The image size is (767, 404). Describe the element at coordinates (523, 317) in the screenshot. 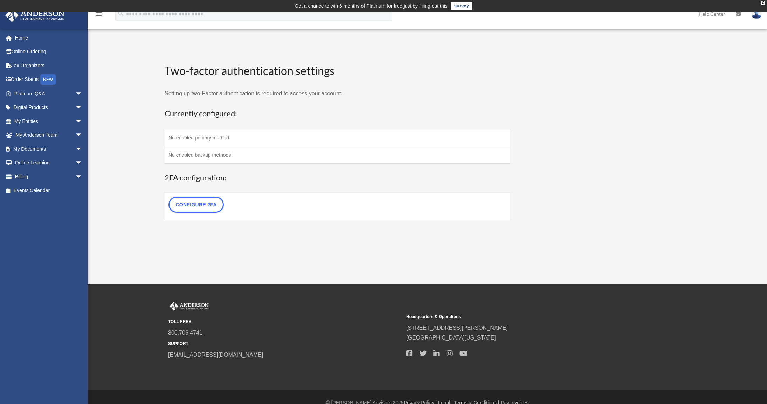

I see `small: Headquarters & Operations` at that location.